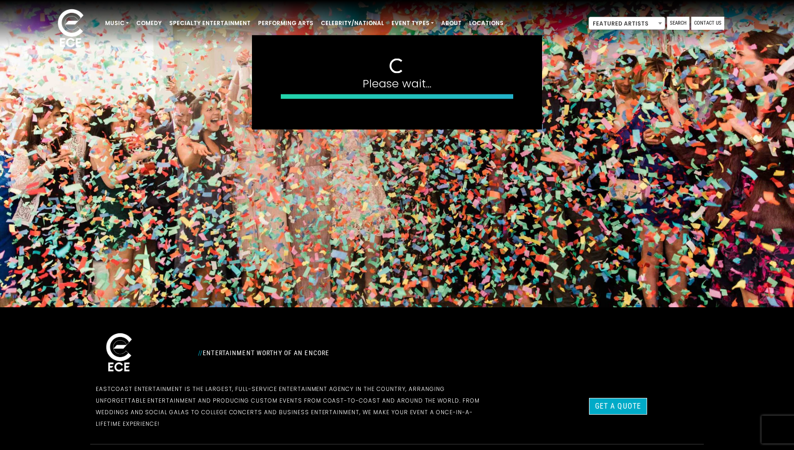  What do you see at coordinates (452, 23) in the screenshot?
I see `a: About` at bounding box center [452, 23].